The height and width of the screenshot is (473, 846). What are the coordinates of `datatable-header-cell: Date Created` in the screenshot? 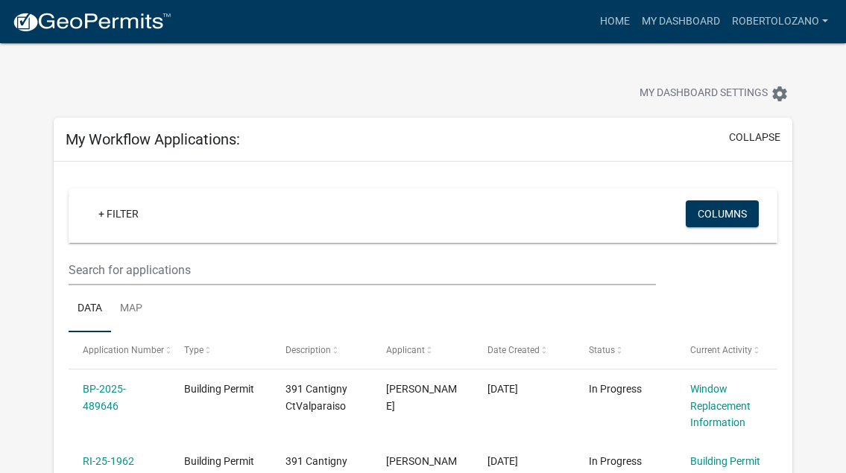 It's located at (524, 350).